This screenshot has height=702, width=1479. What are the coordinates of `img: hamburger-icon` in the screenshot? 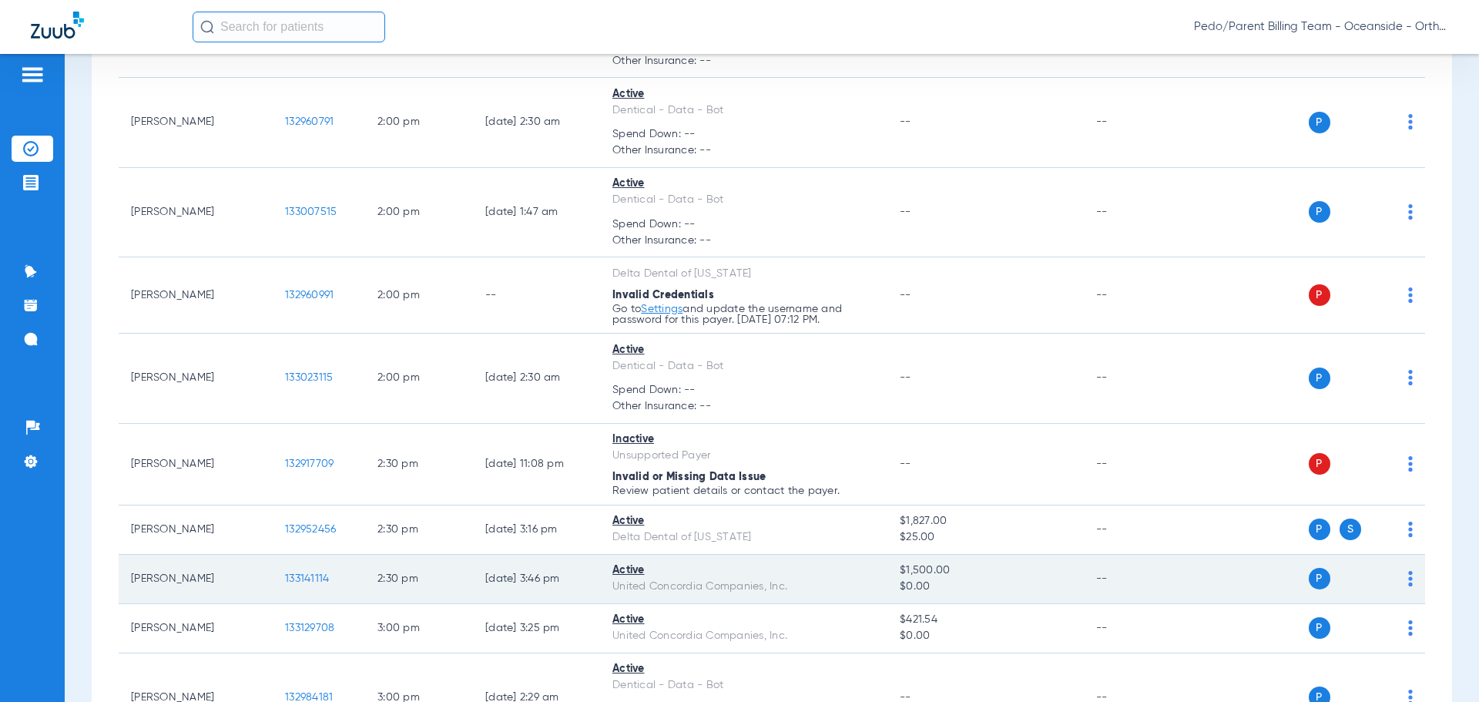 It's located at (32, 75).